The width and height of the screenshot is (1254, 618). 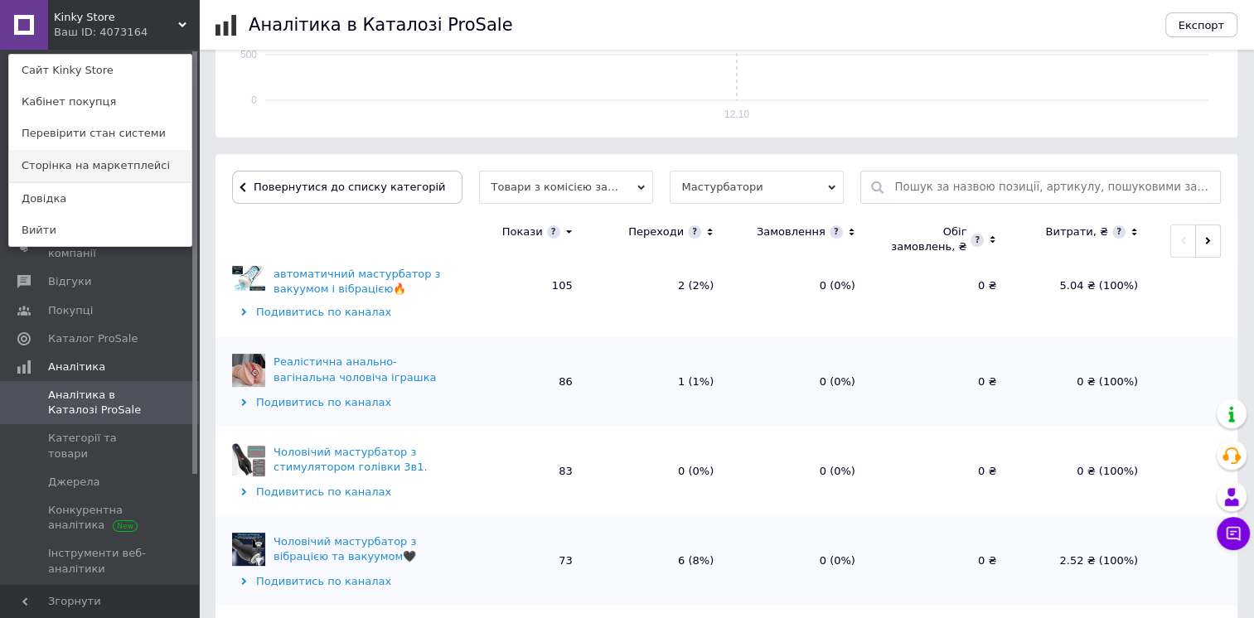 What do you see at coordinates (100, 166) in the screenshot?
I see `a: Сторінка на маркетплейсі` at bounding box center [100, 166].